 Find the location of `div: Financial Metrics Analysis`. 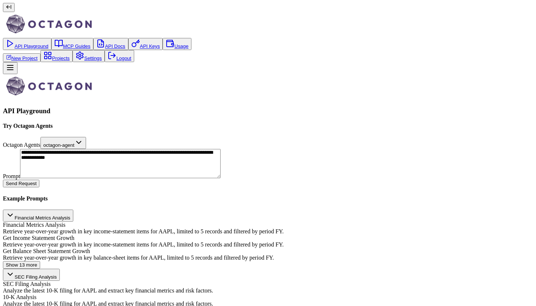

div: Financial Metrics Analysis is located at coordinates (268, 225).